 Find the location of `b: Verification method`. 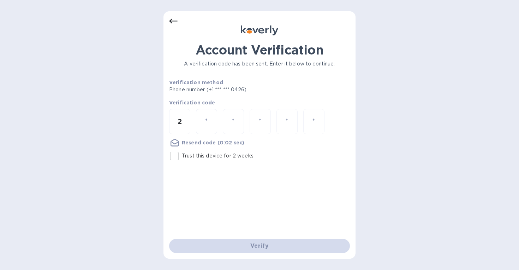

b: Verification method is located at coordinates (196, 82).